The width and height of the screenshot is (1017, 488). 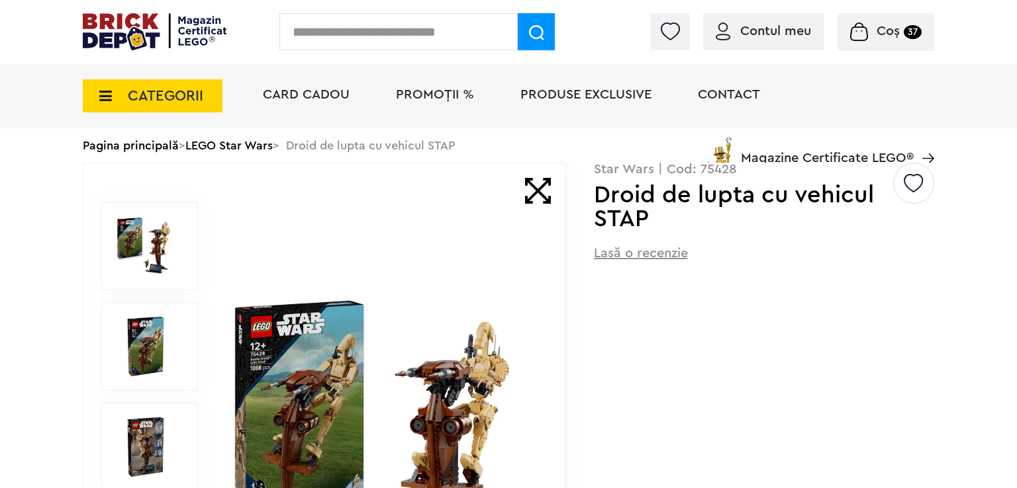 What do you see at coordinates (742, 207) in the screenshot?
I see `h1: Droid de lupta cu vehicul STAP` at bounding box center [742, 207].